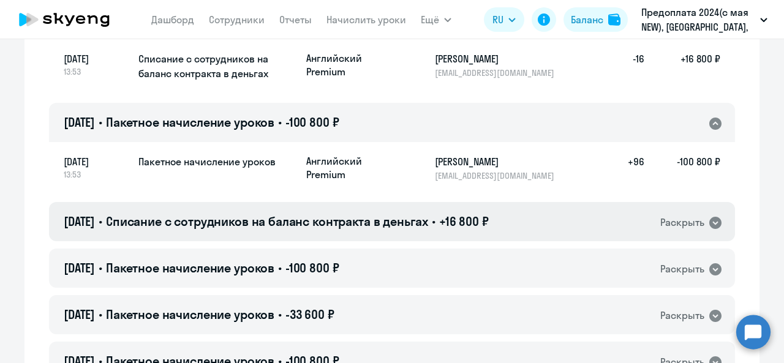  I want to click on h5: +96, so click(624, 168).